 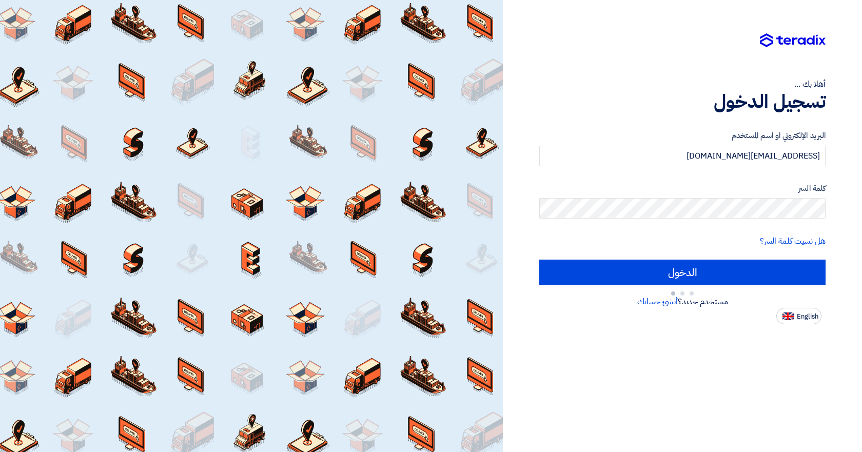 I want to click on a: هل نسيت كلمة السر؟, so click(x=793, y=241).